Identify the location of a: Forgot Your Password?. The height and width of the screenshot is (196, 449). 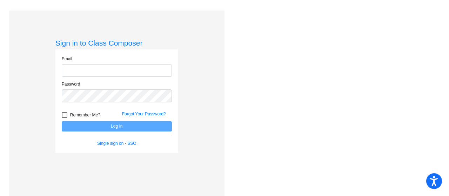
(144, 114).